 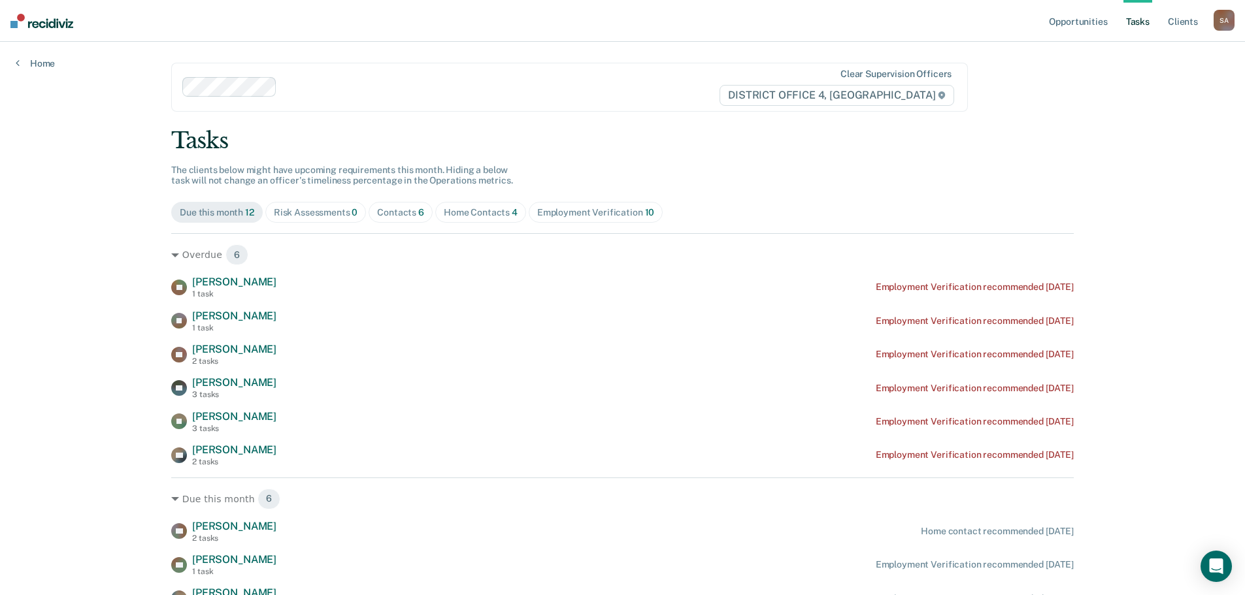 What do you see at coordinates (250, 212) in the screenshot?
I see `span: 12` at bounding box center [250, 212].